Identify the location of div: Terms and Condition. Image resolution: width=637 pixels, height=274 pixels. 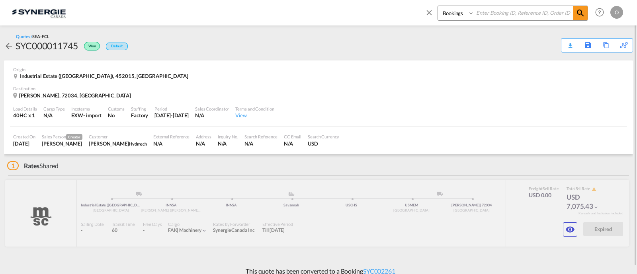
(254, 109).